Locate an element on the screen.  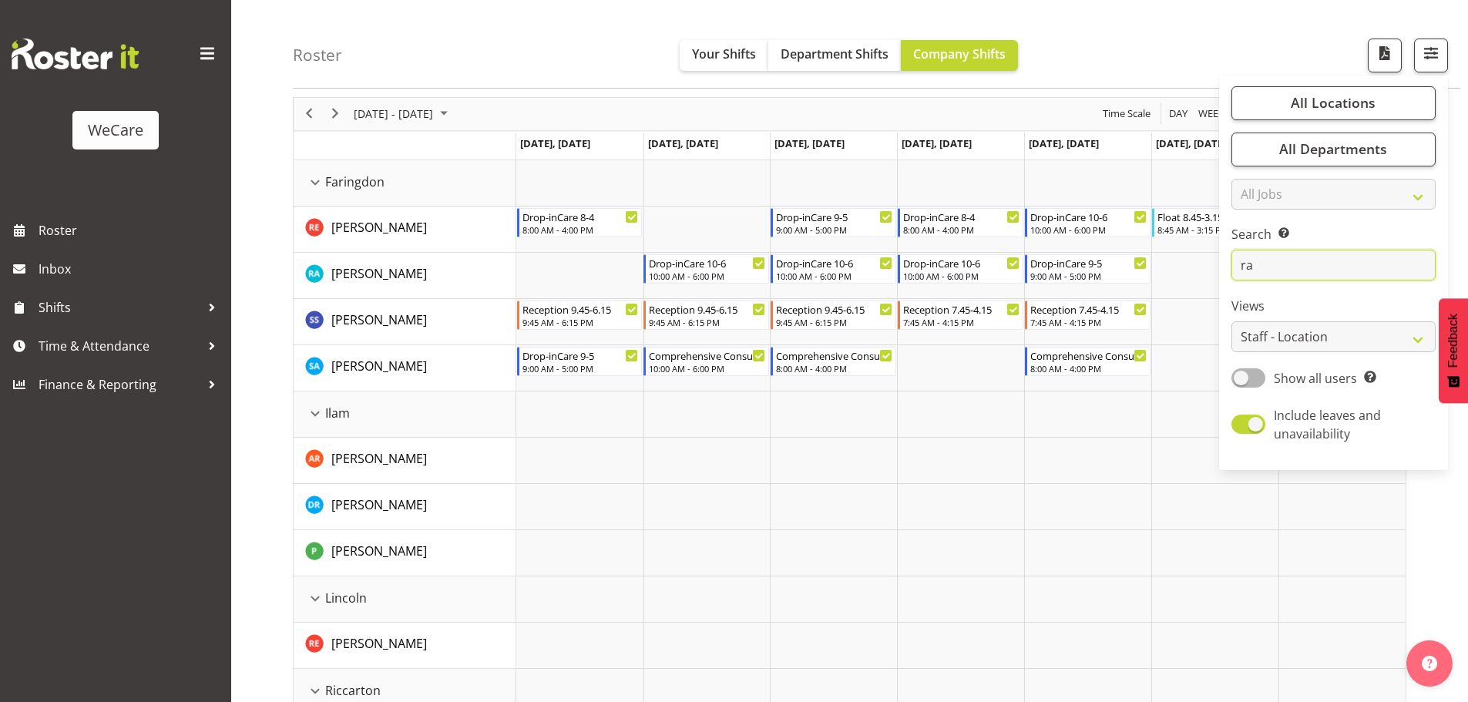
button: Feedback - Show survey is located at coordinates (1453, 351).